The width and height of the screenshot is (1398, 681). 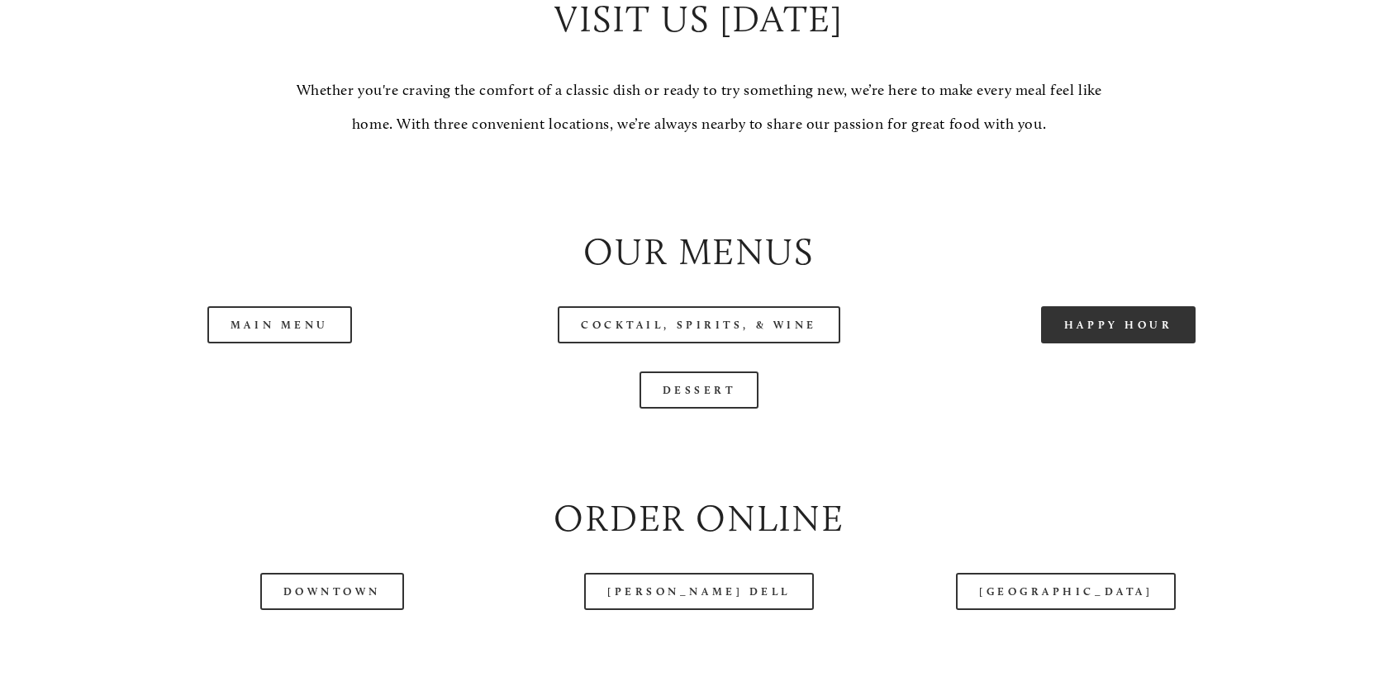 What do you see at coordinates (699, 390) in the screenshot?
I see `a: Dessert` at bounding box center [699, 390].